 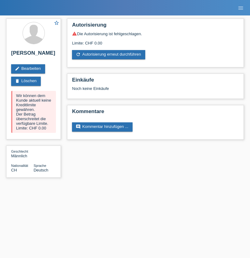 What do you see at coordinates (57, 23) in the screenshot?
I see `a: star_border` at bounding box center [57, 23].